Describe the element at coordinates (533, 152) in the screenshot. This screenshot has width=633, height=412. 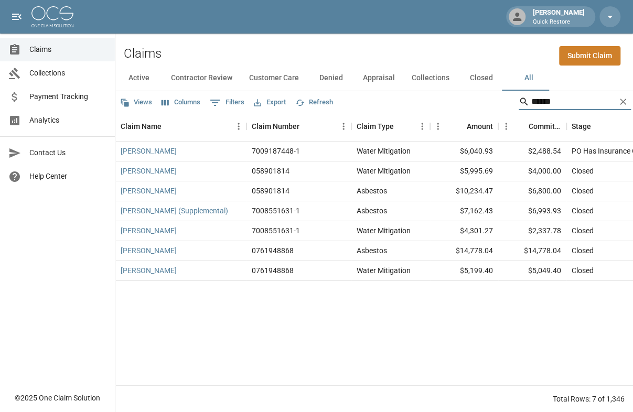
I see `div: $2,488.54` at that location.